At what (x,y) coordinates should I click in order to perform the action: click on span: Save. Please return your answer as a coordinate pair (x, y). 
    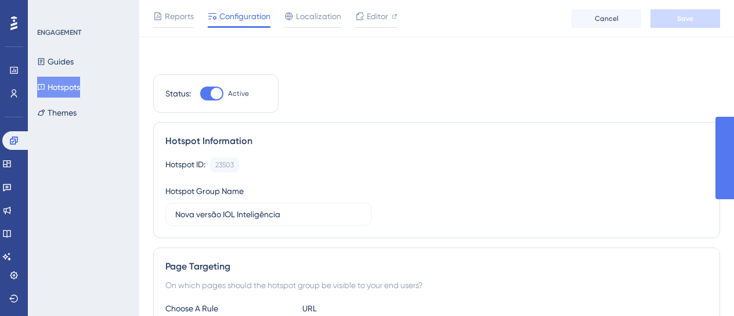
    Looking at the image, I should click on (685, 19).